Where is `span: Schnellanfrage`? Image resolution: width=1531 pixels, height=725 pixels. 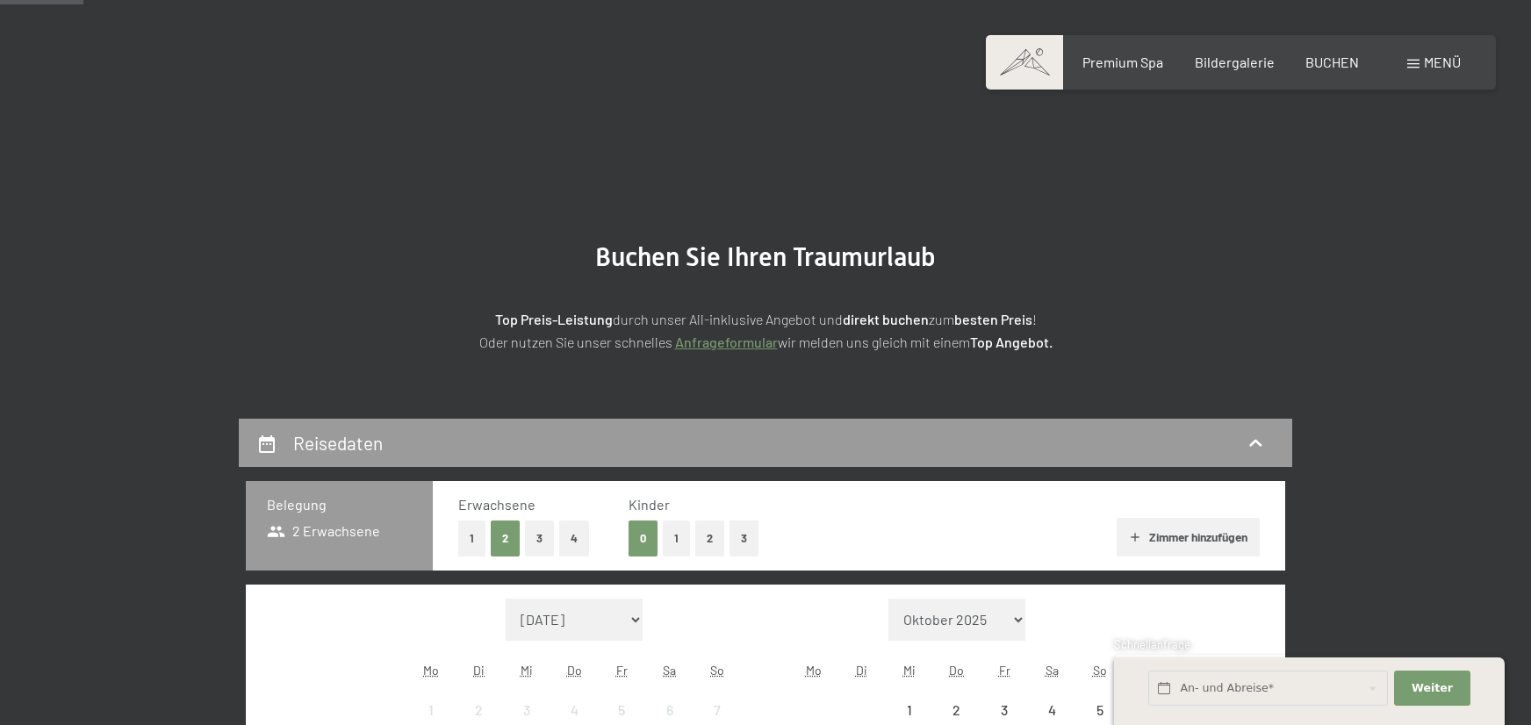 span: Schnellanfrage is located at coordinates (1152, 644).